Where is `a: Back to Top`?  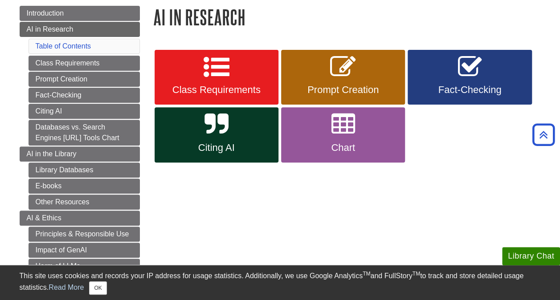 a: Back to Top is located at coordinates (543, 135).